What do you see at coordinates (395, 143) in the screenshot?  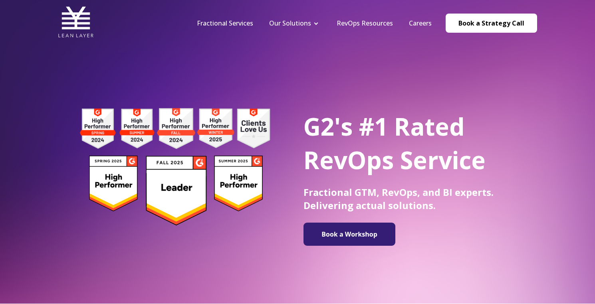 I see `span: G2's #1 Rated RevOps Service` at bounding box center [395, 143].